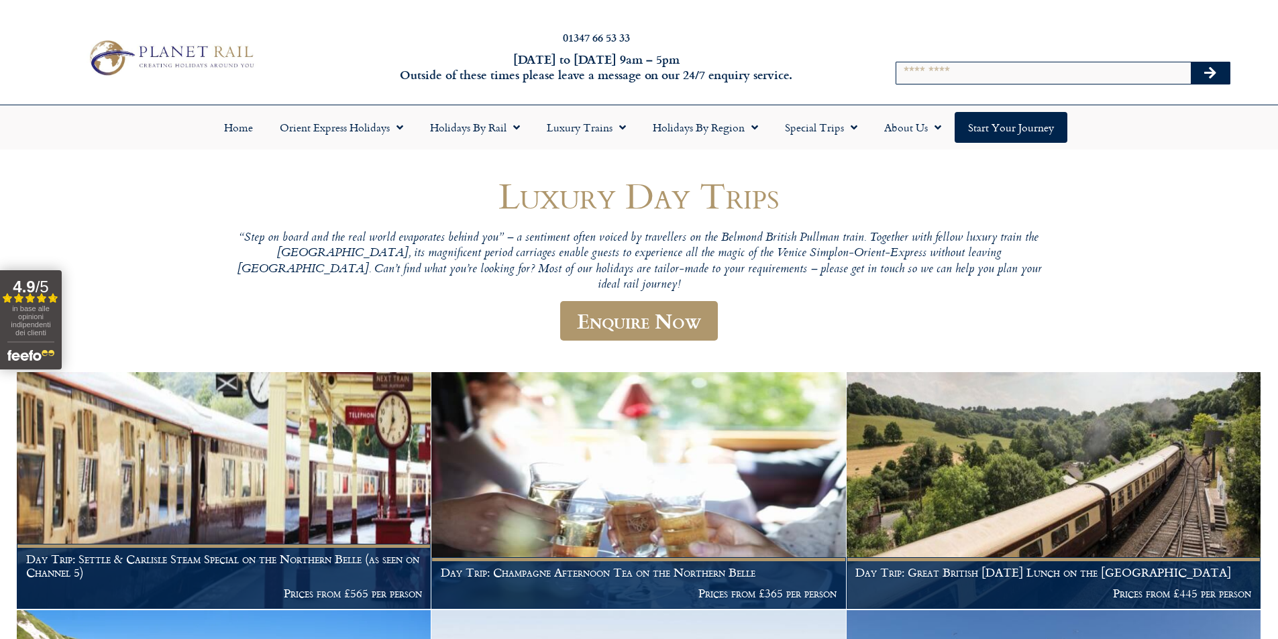  What do you see at coordinates (1011, 127) in the screenshot?
I see `a: Start your Journey` at bounding box center [1011, 127].